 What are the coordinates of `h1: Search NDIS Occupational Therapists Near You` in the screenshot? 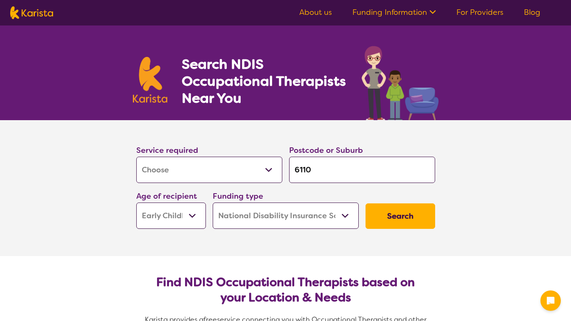 It's located at (264, 81).